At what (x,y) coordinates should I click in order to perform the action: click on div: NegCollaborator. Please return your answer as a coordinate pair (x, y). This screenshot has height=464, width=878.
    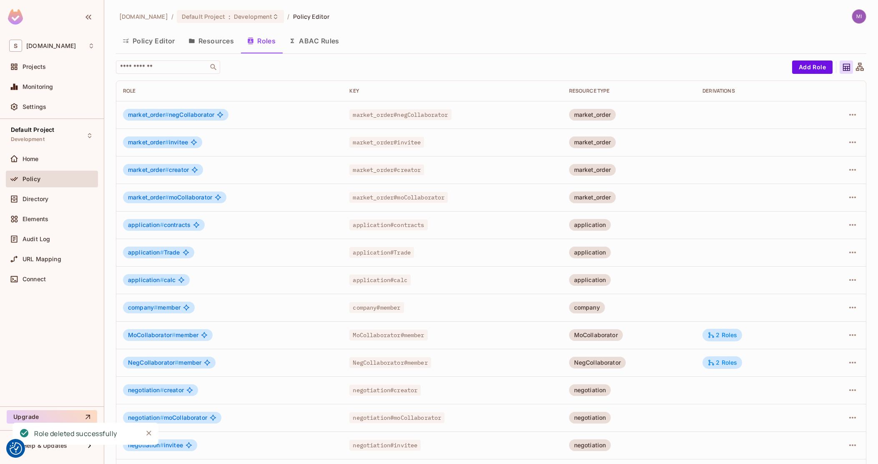
    Looking at the image, I should click on (598, 362).